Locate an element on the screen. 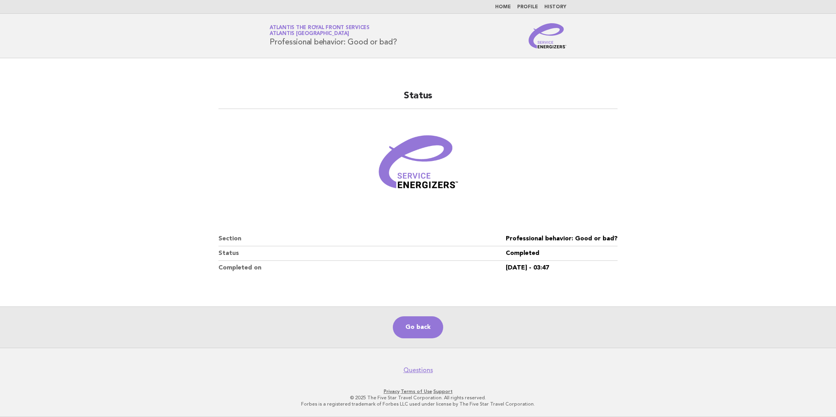 Image resolution: width=836 pixels, height=417 pixels. img: Service Energizers is located at coordinates (548, 36).